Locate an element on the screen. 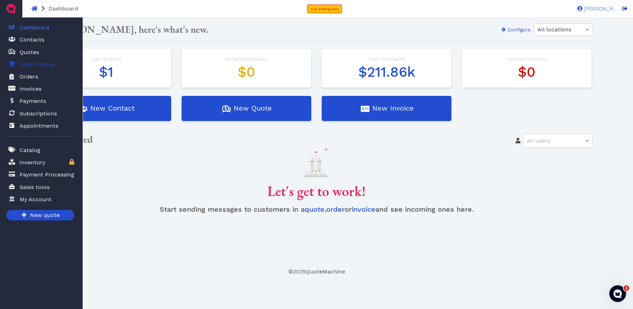  span: Let's get to work! is located at coordinates (316, 191).